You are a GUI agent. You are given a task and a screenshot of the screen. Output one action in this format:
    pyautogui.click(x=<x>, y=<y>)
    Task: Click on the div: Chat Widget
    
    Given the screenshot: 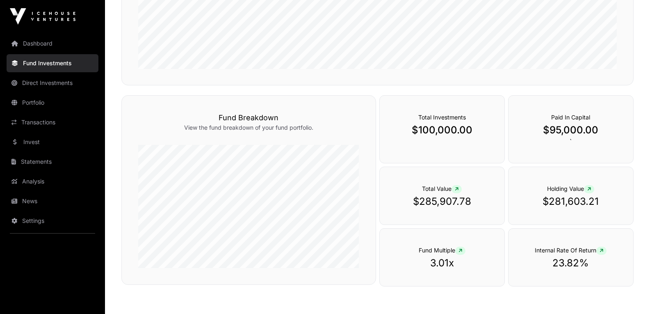 What is the action you would take?
    pyautogui.click(x=630, y=294)
    